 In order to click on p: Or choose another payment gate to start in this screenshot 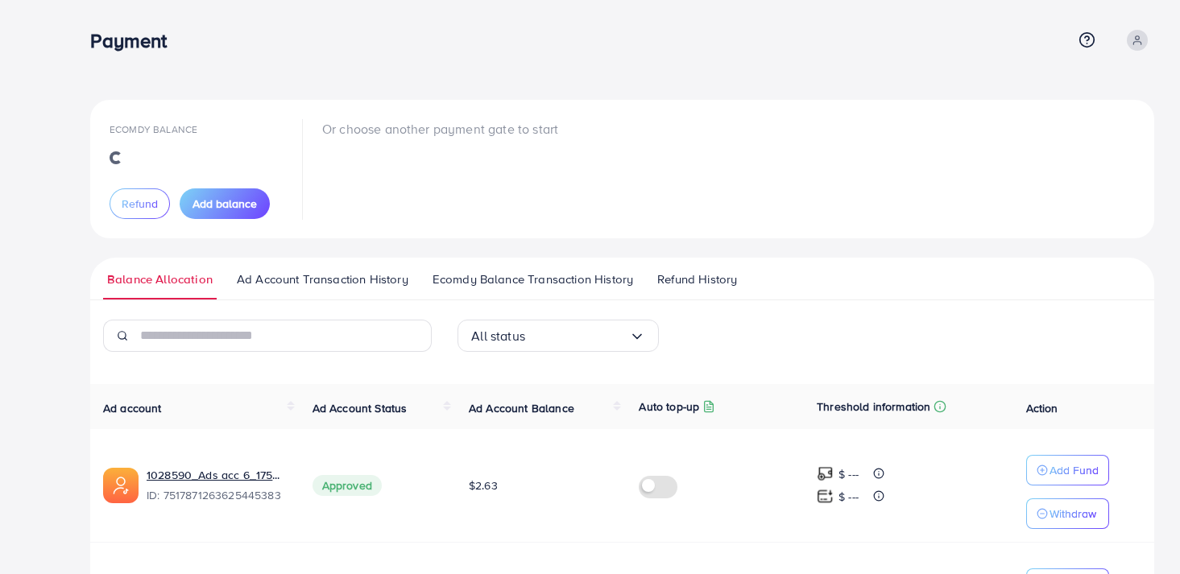, I will do `click(440, 129)`.